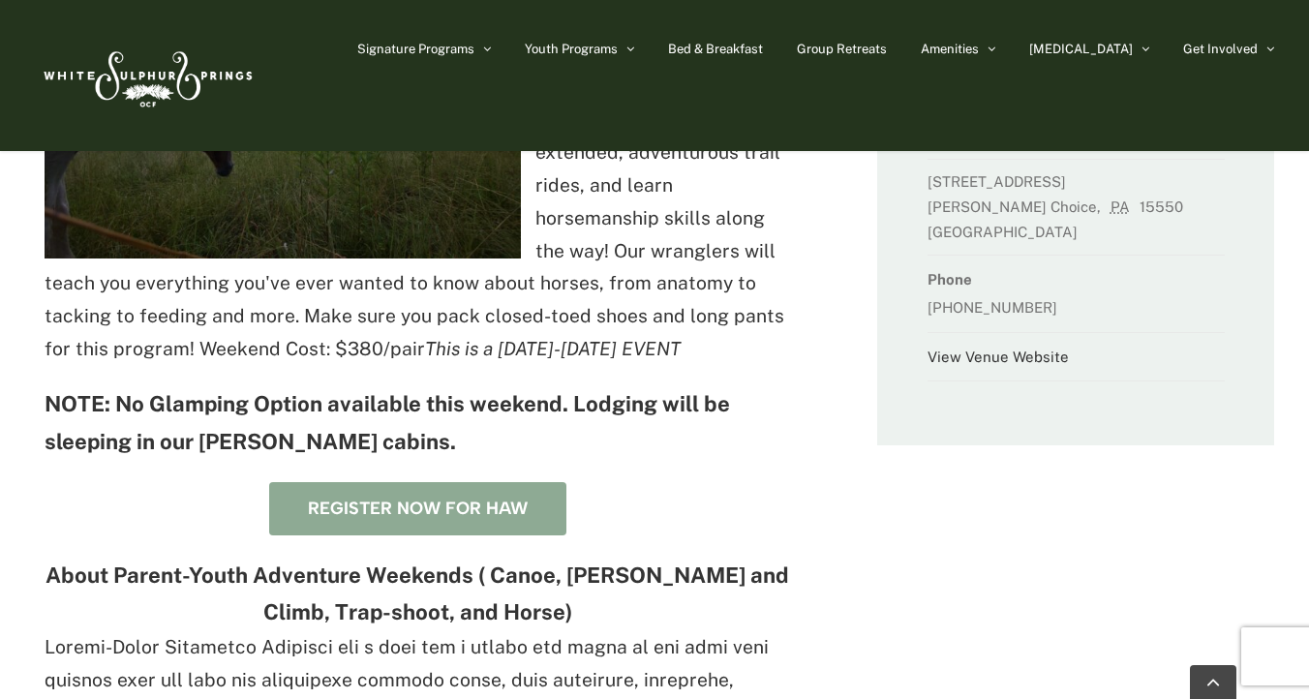 The image size is (1309, 699). What do you see at coordinates (841, 48) in the screenshot?
I see `span: Group Retreats` at bounding box center [841, 48].